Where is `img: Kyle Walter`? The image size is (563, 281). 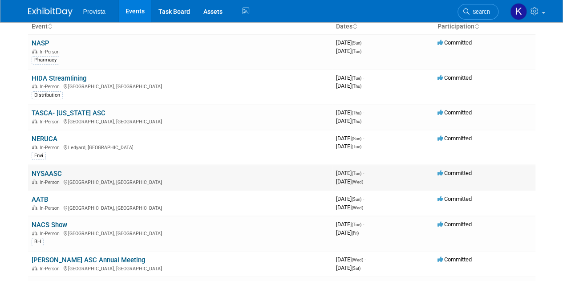 img: Kyle Walter is located at coordinates (518, 12).